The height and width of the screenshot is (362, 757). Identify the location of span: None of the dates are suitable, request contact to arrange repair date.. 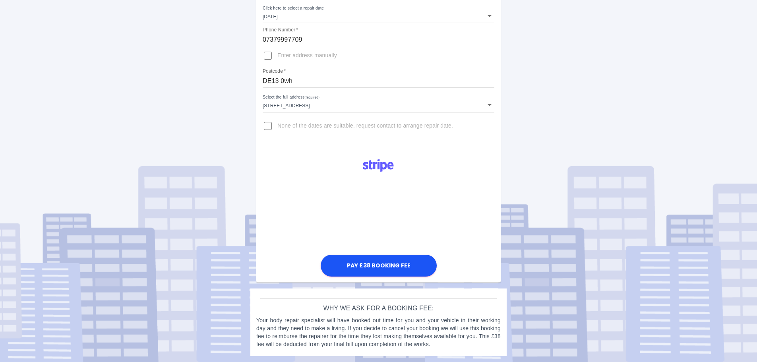
(365, 126).